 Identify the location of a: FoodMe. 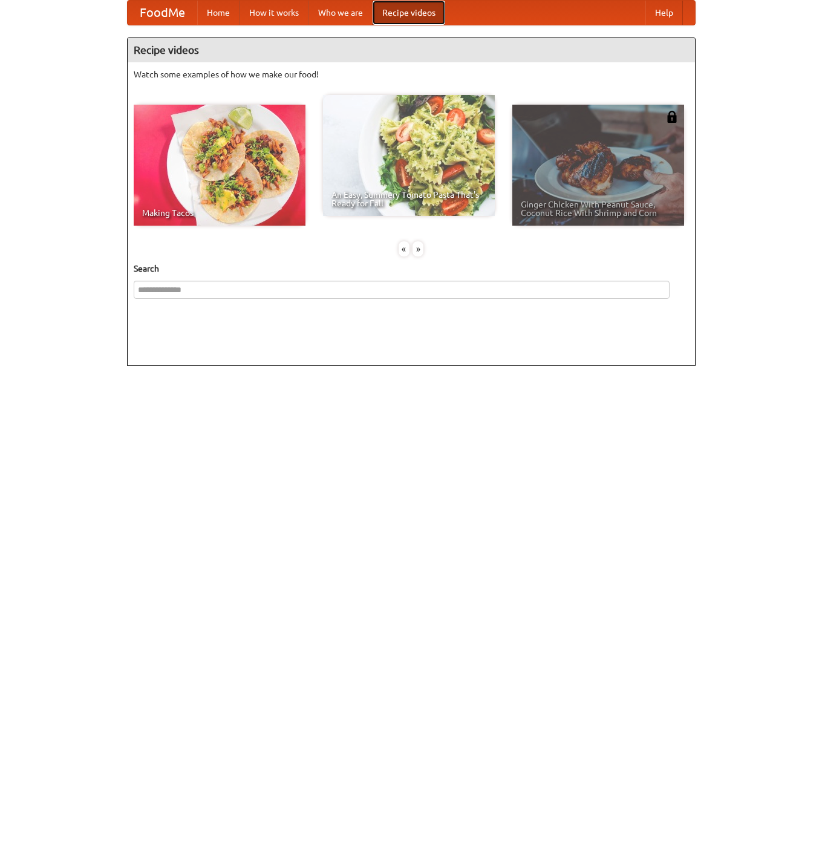
(162, 13).